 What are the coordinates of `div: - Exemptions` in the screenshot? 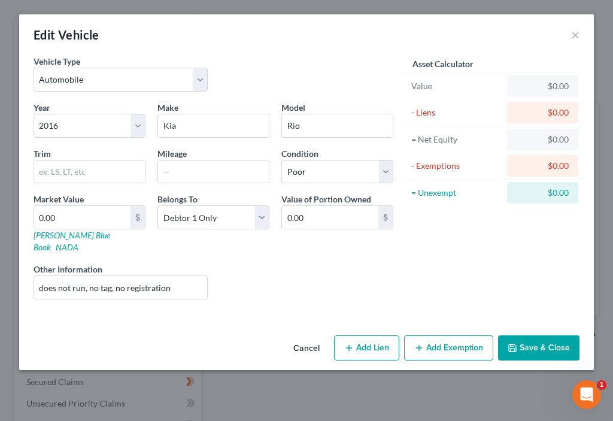 It's located at (456, 166).